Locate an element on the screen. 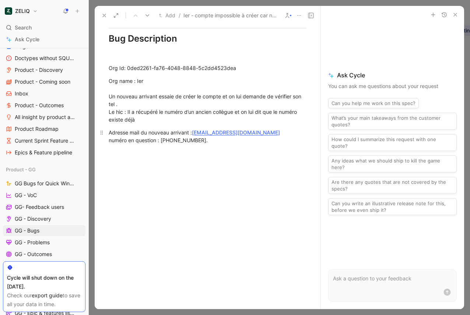 This screenshot has height=315, width=470. span: Product - Coming soon is located at coordinates (42, 82).